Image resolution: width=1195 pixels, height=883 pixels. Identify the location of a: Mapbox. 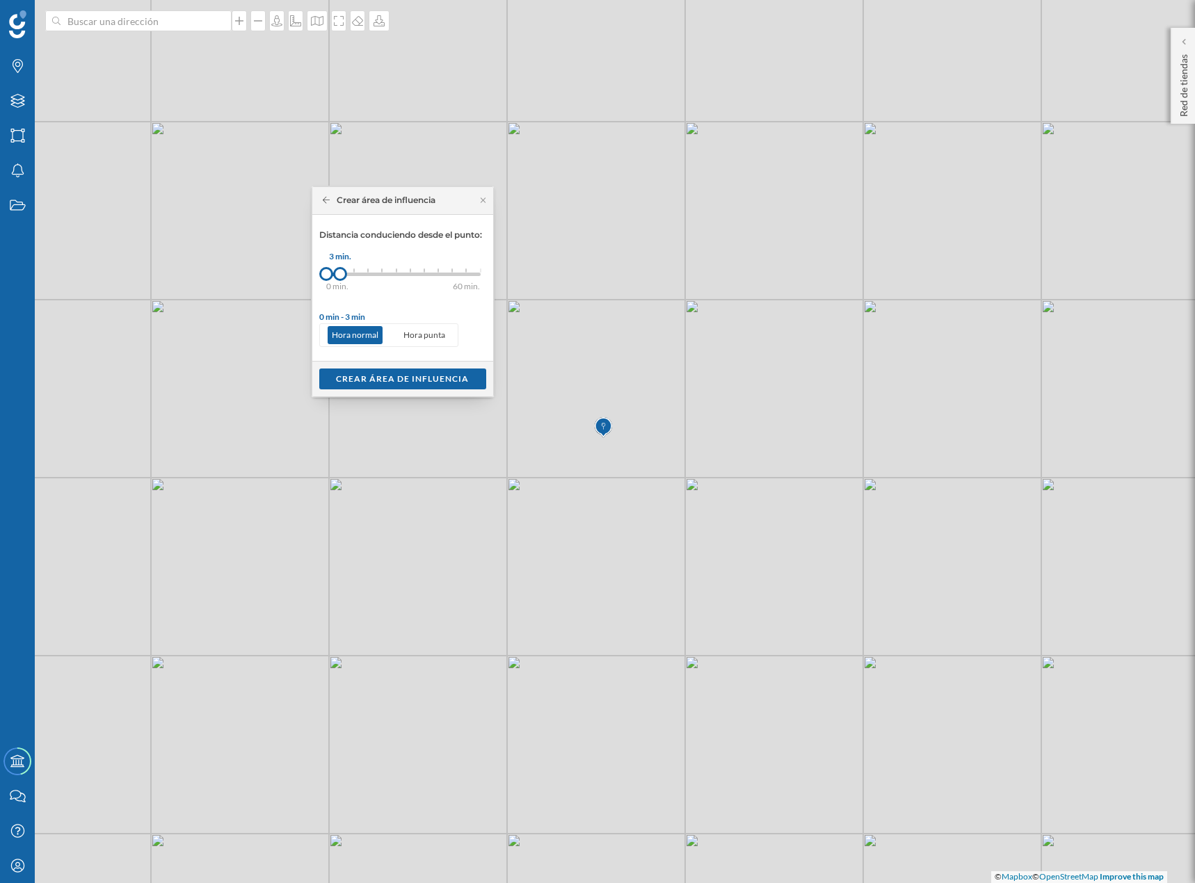
(1017, 876).